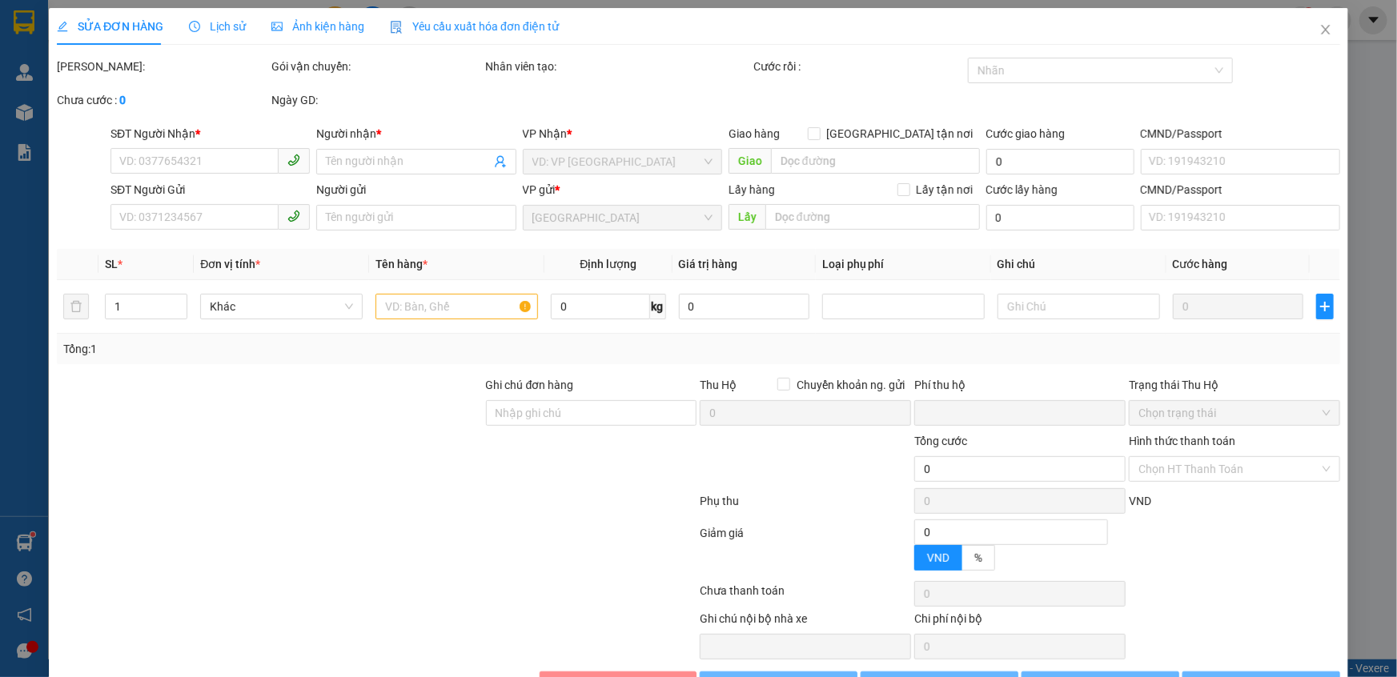 The height and width of the screenshot is (677, 1397). Describe the element at coordinates (163, 100) in the screenshot. I see `div: Chưa cước :` at that location.